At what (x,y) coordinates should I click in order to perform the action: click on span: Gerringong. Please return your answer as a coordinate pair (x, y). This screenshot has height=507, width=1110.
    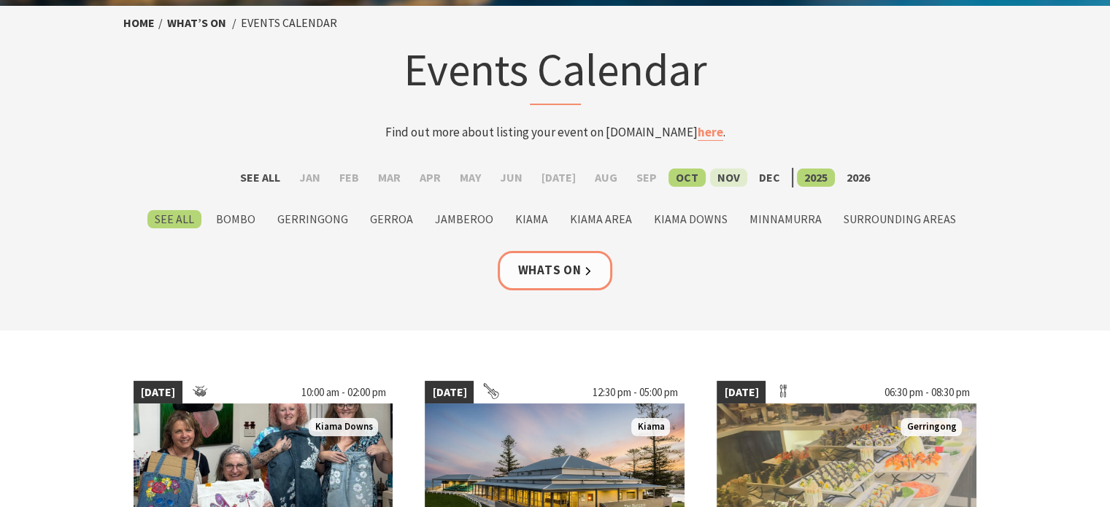
    Looking at the image, I should click on (931, 427).